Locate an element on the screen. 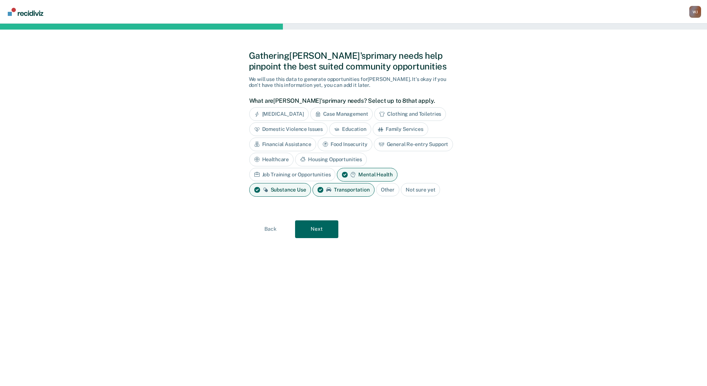  div: W J is located at coordinates (695, 12).